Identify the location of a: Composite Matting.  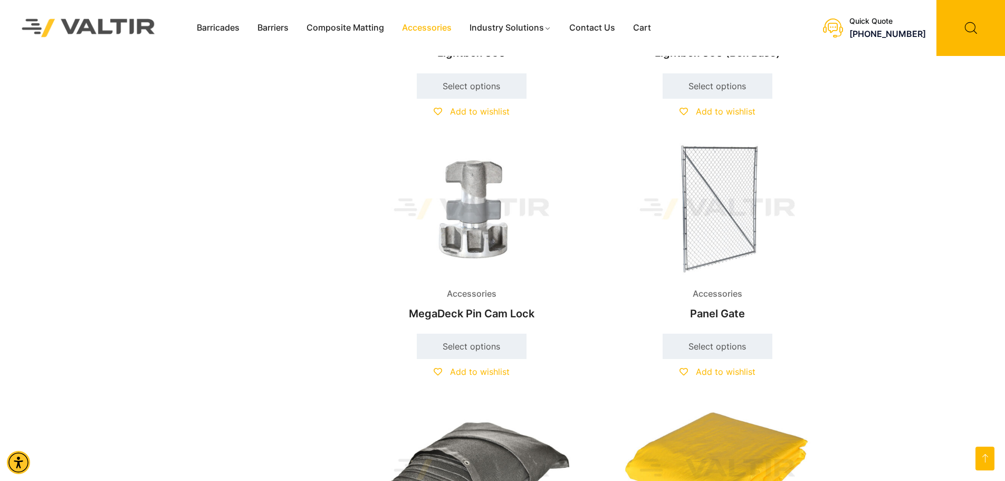
(345, 28).